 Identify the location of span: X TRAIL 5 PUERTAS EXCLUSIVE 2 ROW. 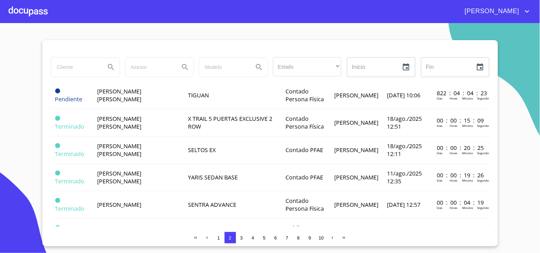
(230, 123).